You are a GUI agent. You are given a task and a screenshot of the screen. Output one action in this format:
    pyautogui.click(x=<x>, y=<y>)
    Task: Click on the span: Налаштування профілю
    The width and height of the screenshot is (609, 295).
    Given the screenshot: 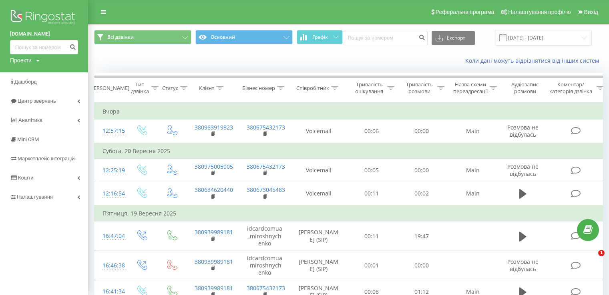 What is the action you would take?
    pyautogui.click(x=539, y=12)
    